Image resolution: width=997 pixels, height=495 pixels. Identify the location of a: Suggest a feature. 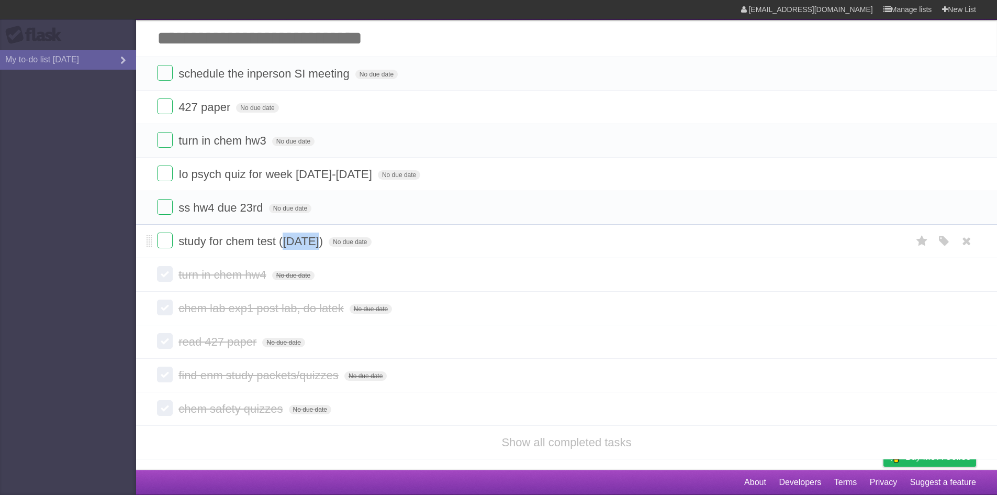
(943, 482).